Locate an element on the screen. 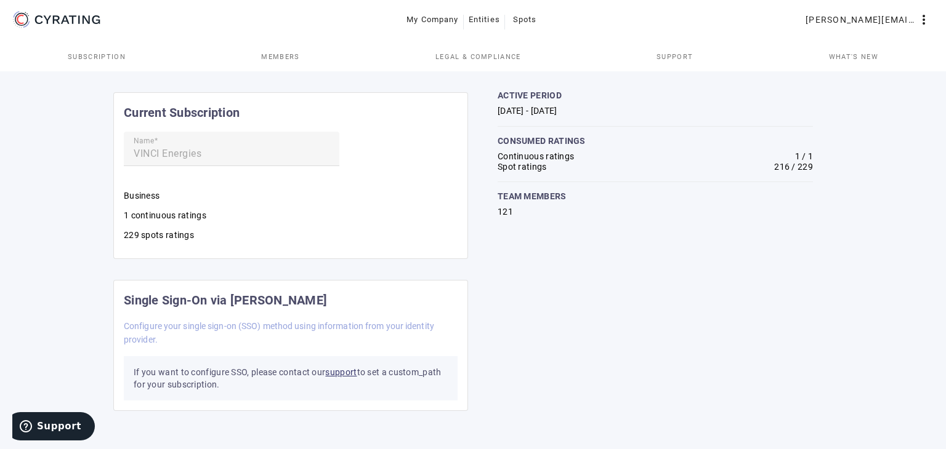  span: Spots is located at coordinates (524, 20).